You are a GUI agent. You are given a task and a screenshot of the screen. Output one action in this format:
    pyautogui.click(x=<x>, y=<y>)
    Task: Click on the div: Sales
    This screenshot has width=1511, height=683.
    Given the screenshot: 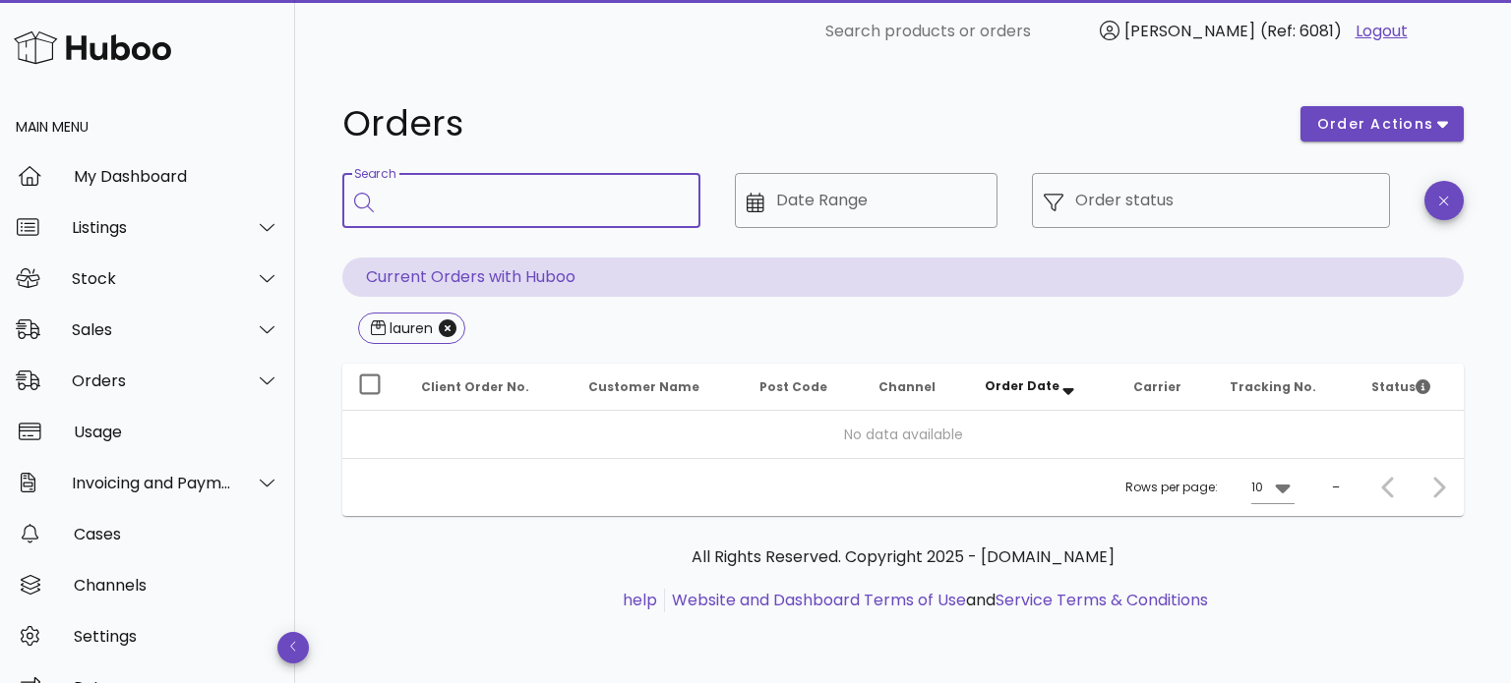 What is the action you would take?
    pyautogui.click(x=151, y=329)
    